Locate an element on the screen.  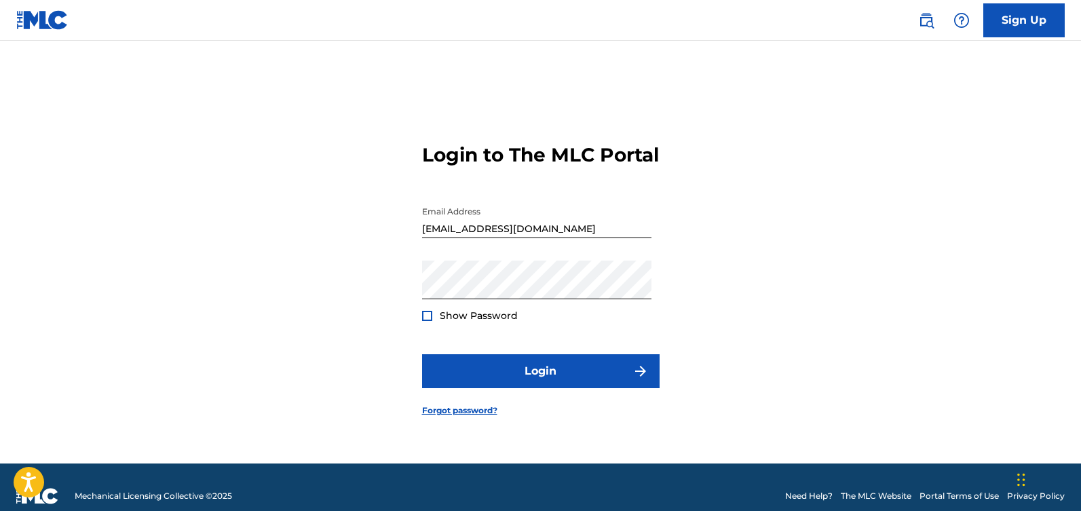
a: Sign Up is located at coordinates (1024, 20).